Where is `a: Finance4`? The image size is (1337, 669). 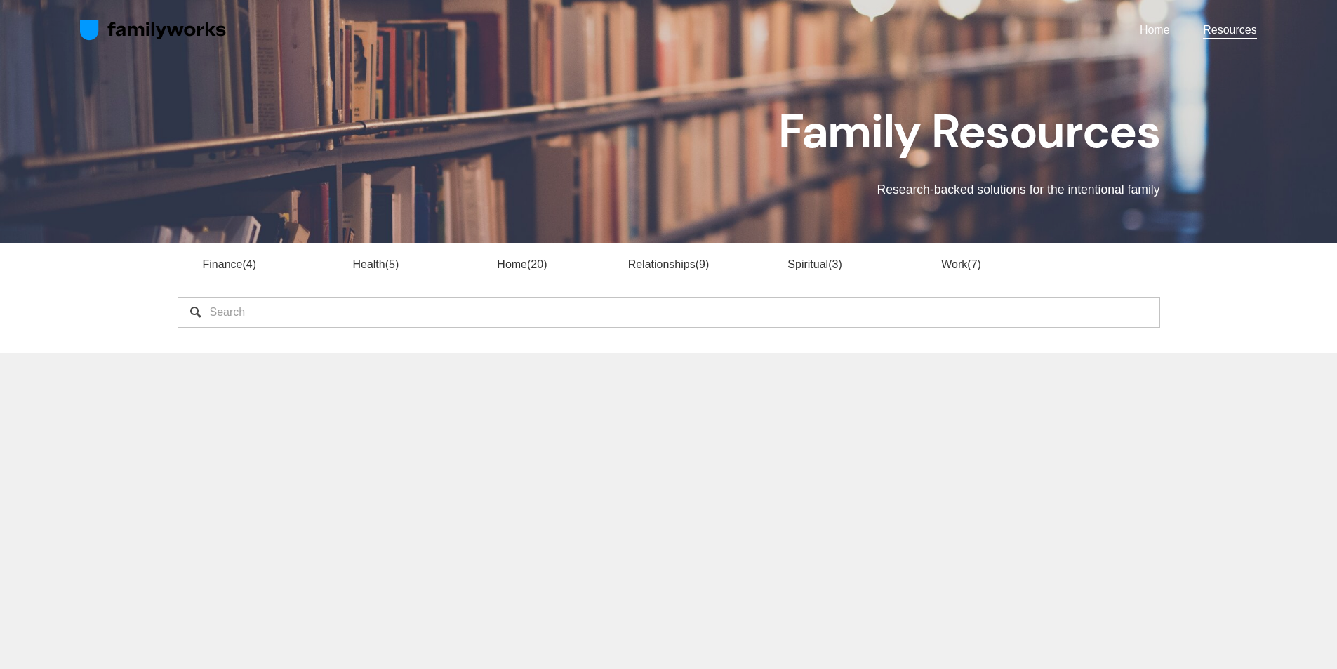 a: Finance4 is located at coordinates (230, 264).